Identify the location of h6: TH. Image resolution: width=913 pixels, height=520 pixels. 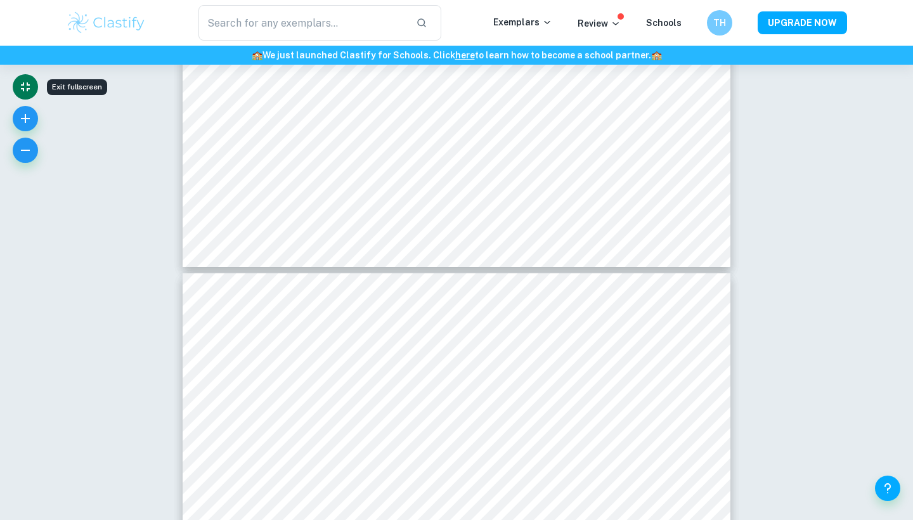
(720, 23).